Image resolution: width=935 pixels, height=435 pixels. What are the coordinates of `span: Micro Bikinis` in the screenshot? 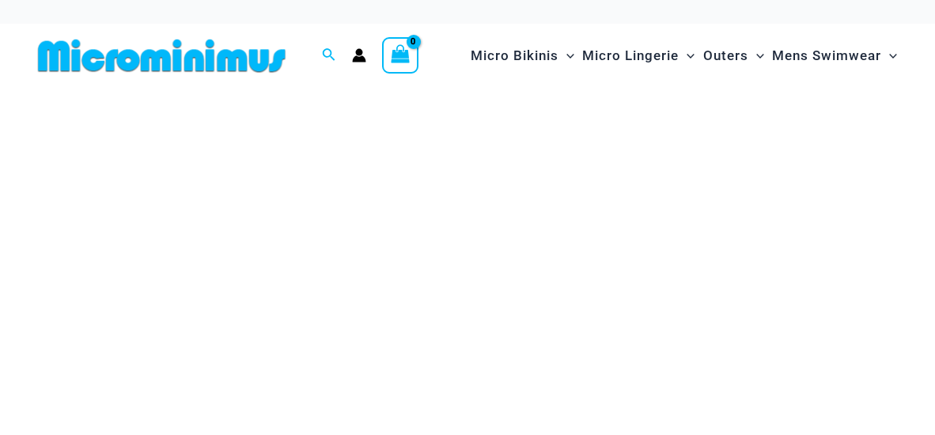 It's located at (514, 55).